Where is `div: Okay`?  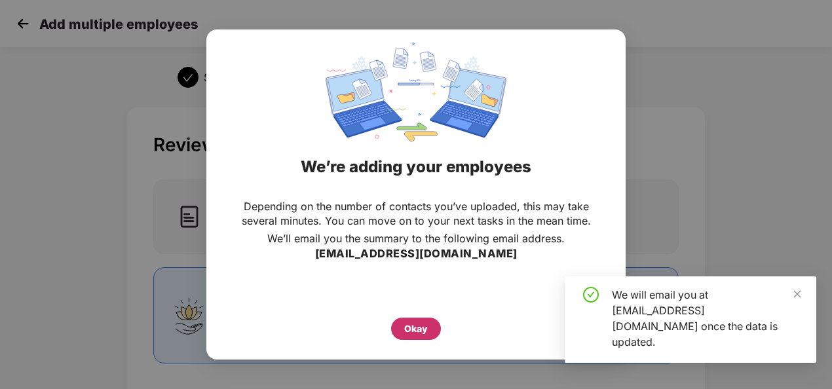
div: Okay is located at coordinates (416, 329).